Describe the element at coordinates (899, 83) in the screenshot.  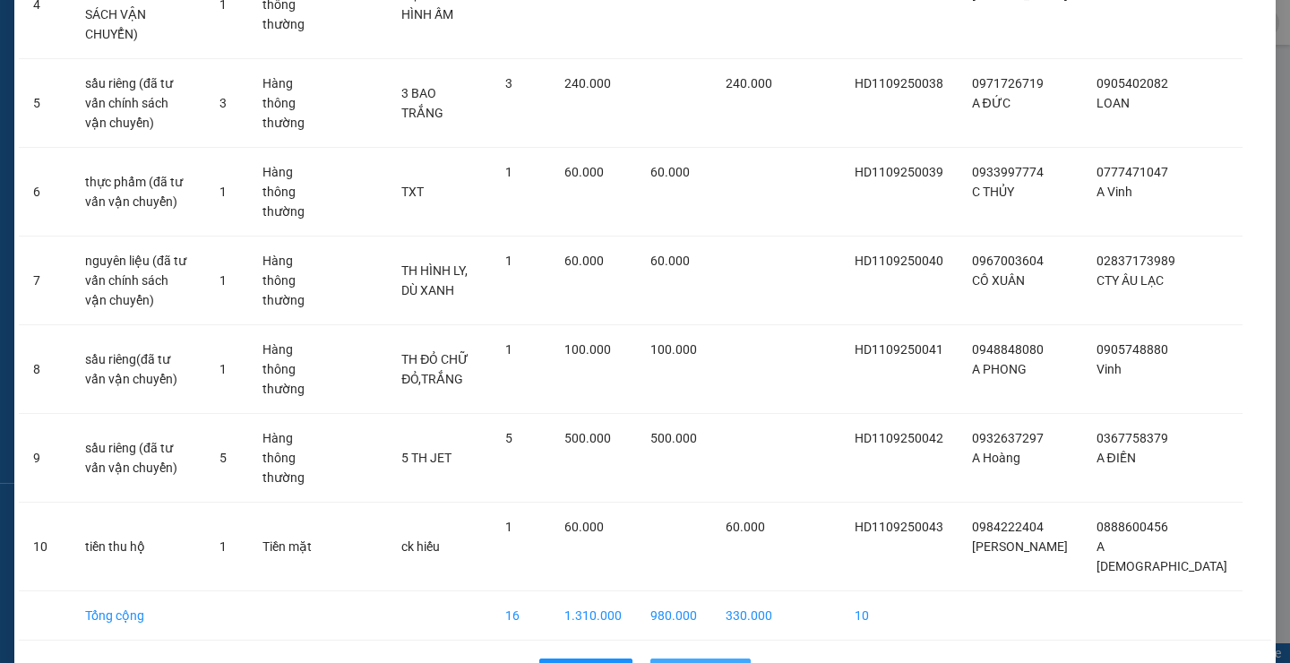
I see `span: HD1109250038` at that location.